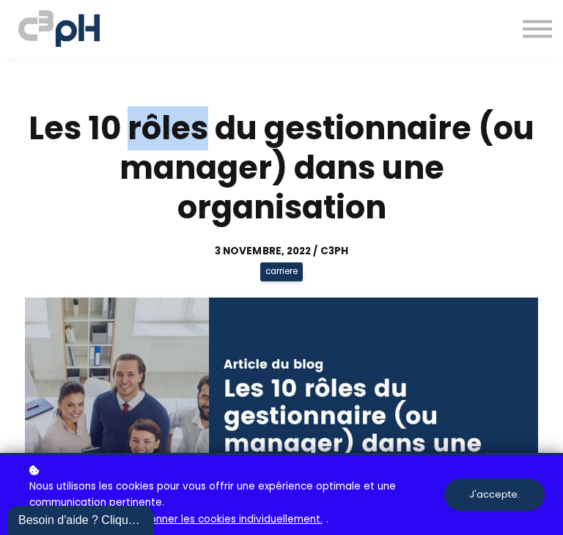  What do you see at coordinates (59, 29) in the screenshot?
I see `img: logo C3PH` at bounding box center [59, 29].